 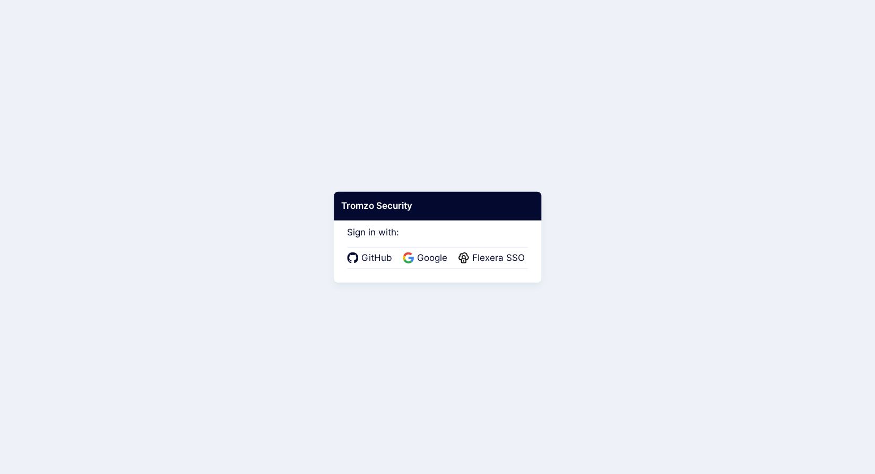 I want to click on div: Sign in with:, so click(x=437, y=240).